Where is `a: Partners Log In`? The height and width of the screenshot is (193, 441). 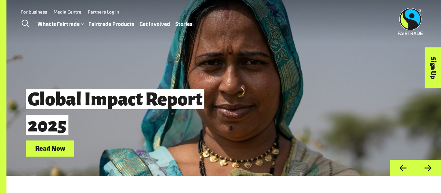
a: Partners Log In is located at coordinates (103, 12).